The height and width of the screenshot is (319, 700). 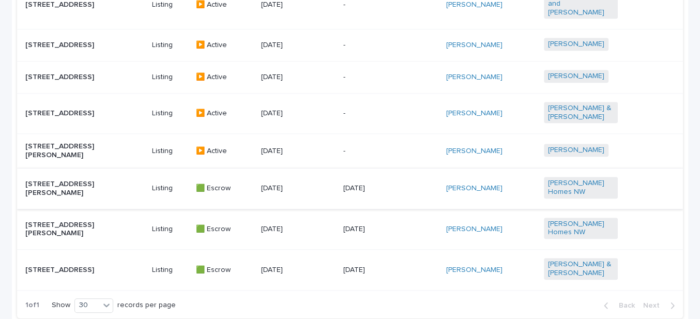 What do you see at coordinates (61, 305) in the screenshot?
I see `p: Show` at bounding box center [61, 305].